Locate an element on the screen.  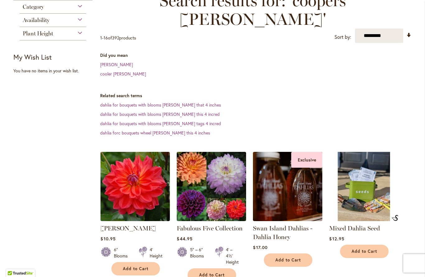
img: Swan Island Dahlias - Dahlia Honey is located at coordinates (287, 187).